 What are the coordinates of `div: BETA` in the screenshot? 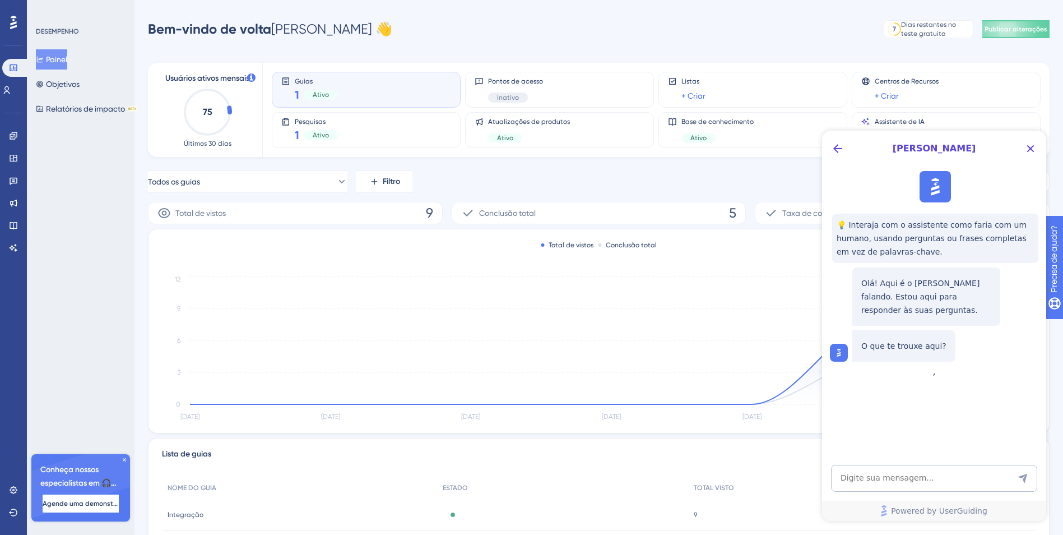 It's located at (132, 109).